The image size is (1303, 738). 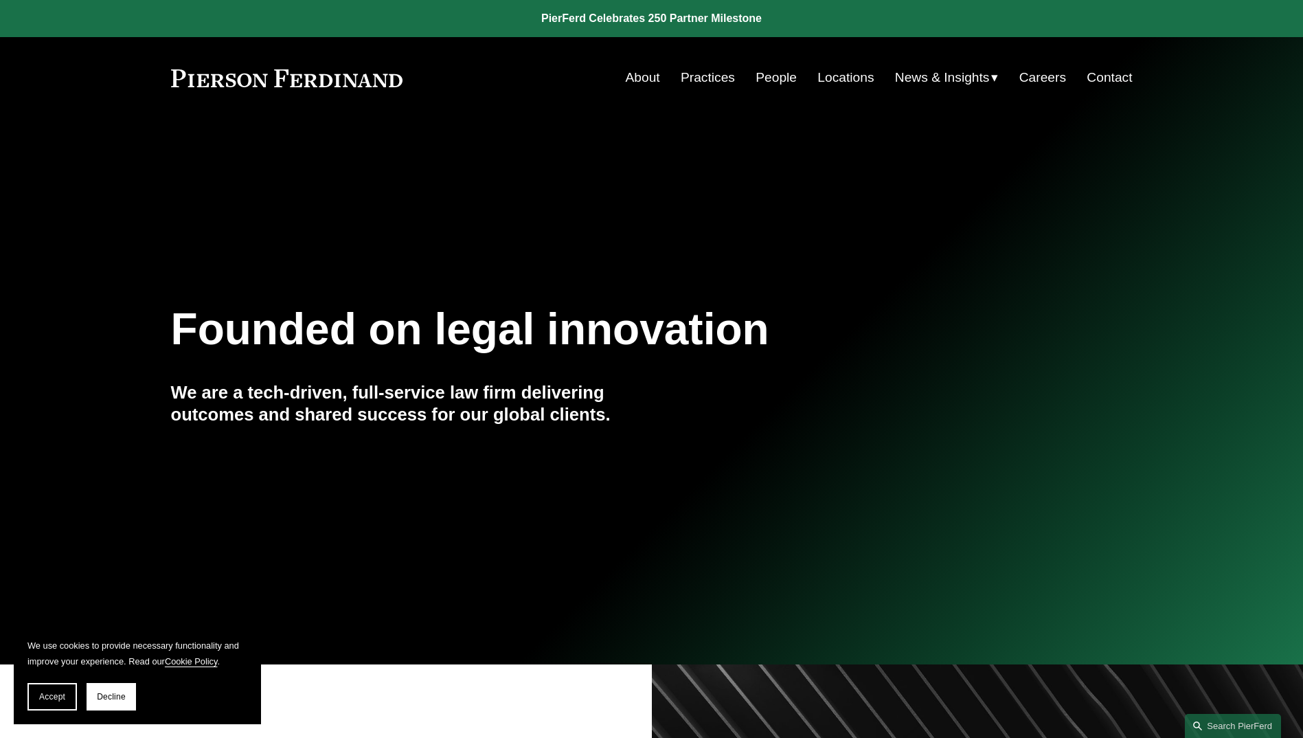 What do you see at coordinates (111, 697) in the screenshot?
I see `button: Decline` at bounding box center [111, 697].